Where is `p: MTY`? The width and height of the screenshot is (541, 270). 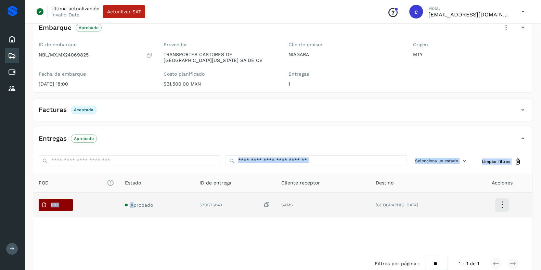
p: MTY is located at coordinates (470, 54).